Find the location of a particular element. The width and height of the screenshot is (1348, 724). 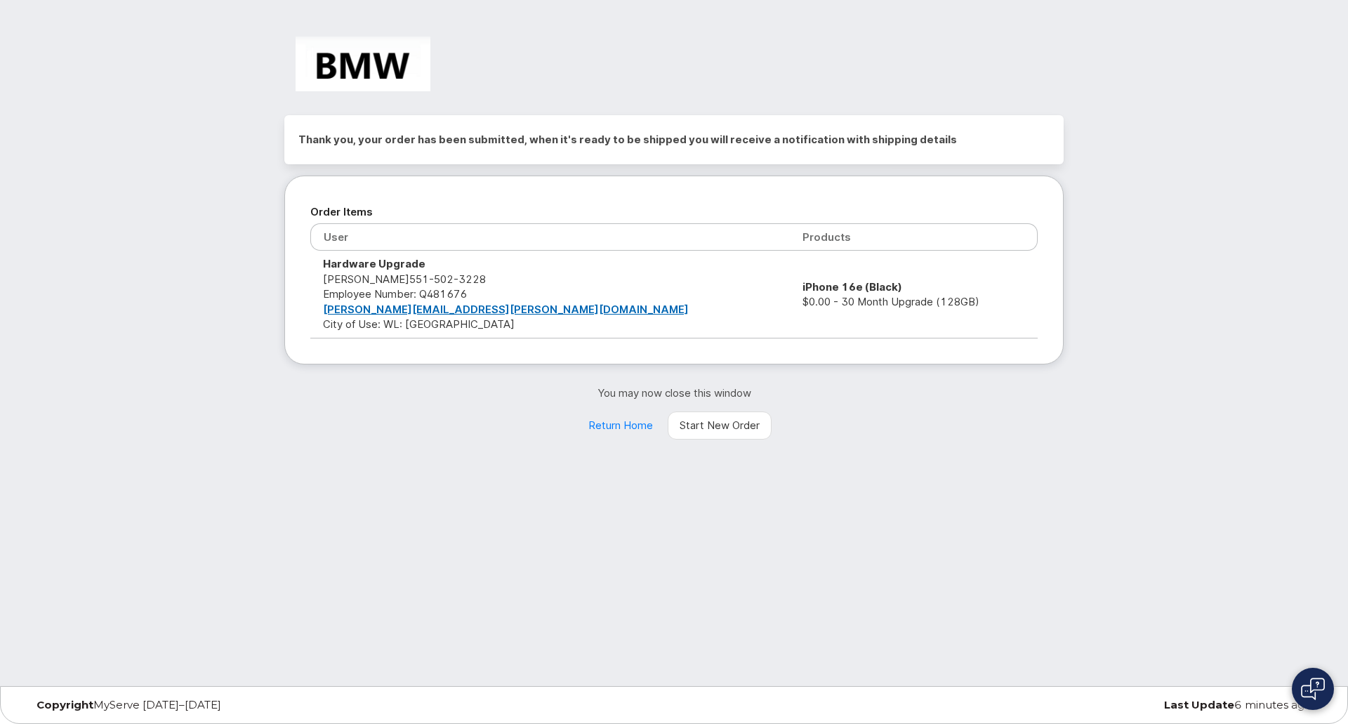

img: Open chat is located at coordinates (1312, 689).